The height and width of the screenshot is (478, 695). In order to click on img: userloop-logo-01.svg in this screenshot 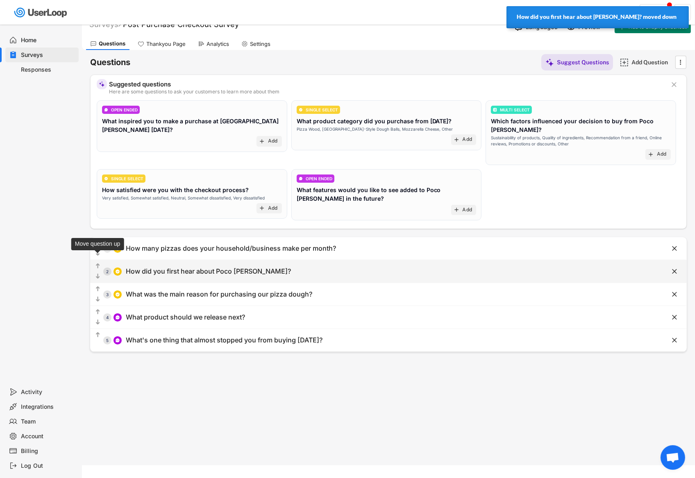, I will do `click(41, 12)`.